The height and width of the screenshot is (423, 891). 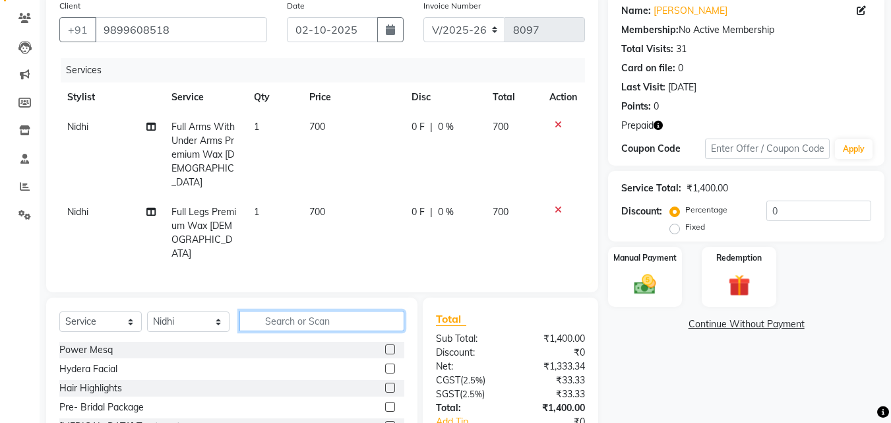 I want to click on span: CGST, so click(x=448, y=380).